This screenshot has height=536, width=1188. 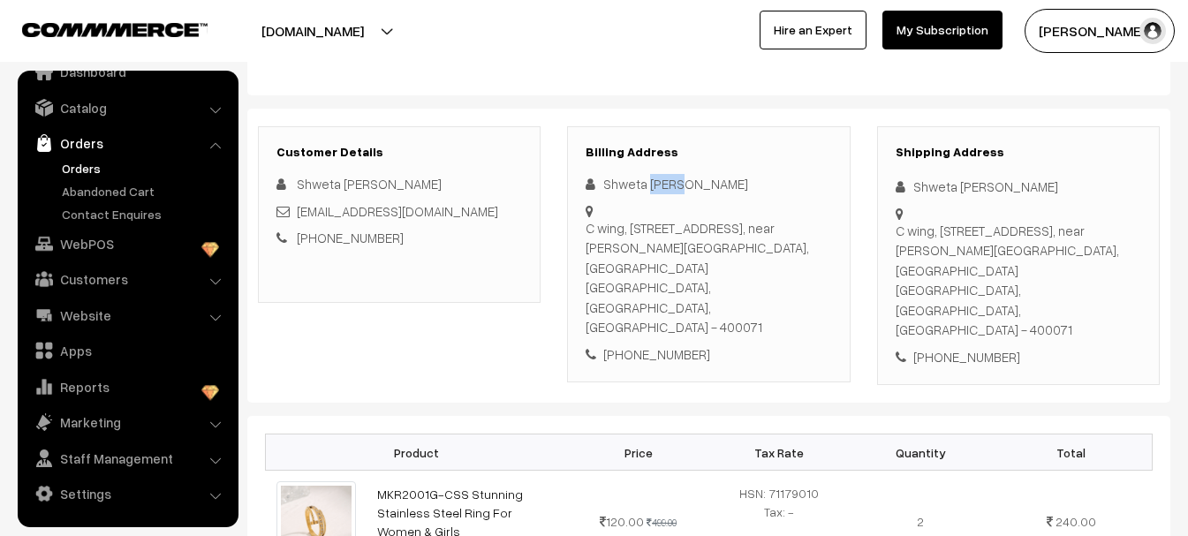 I want to click on a: WebPOS, so click(x=127, y=244).